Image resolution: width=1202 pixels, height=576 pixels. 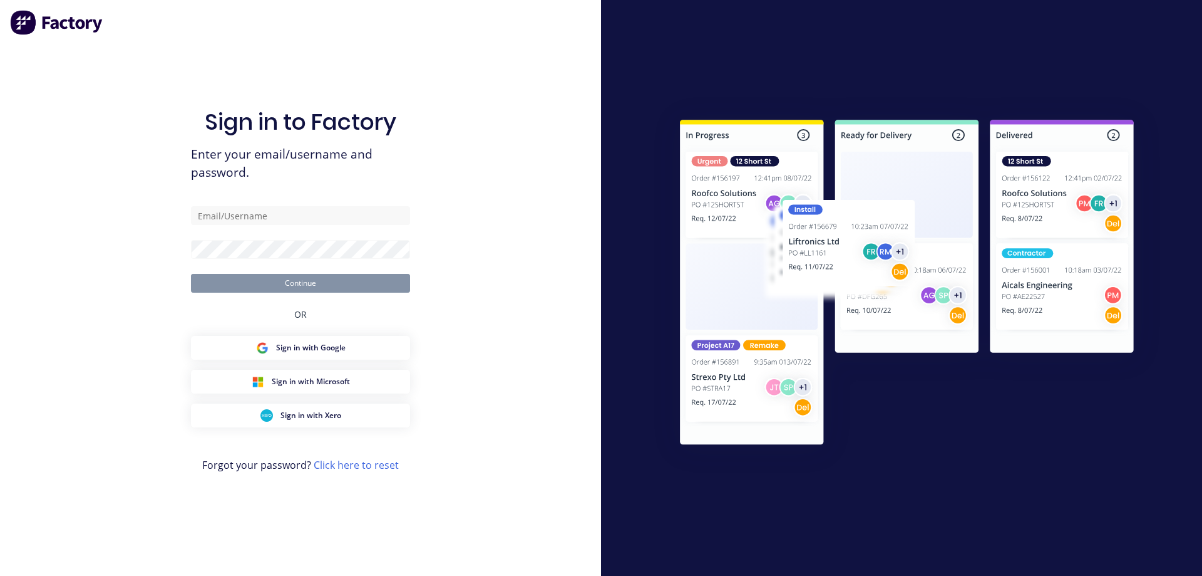 What do you see at coordinates (267, 415) in the screenshot?
I see `img: Xero Sign in` at bounding box center [267, 415].